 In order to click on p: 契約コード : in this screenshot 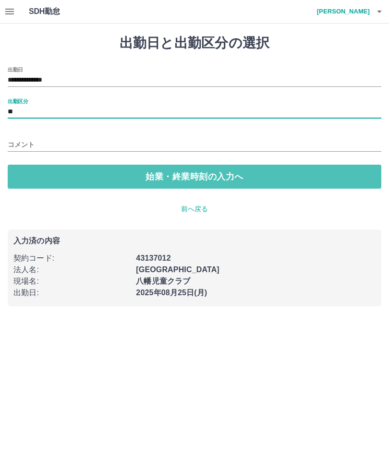, I will do `click(72, 258)`.